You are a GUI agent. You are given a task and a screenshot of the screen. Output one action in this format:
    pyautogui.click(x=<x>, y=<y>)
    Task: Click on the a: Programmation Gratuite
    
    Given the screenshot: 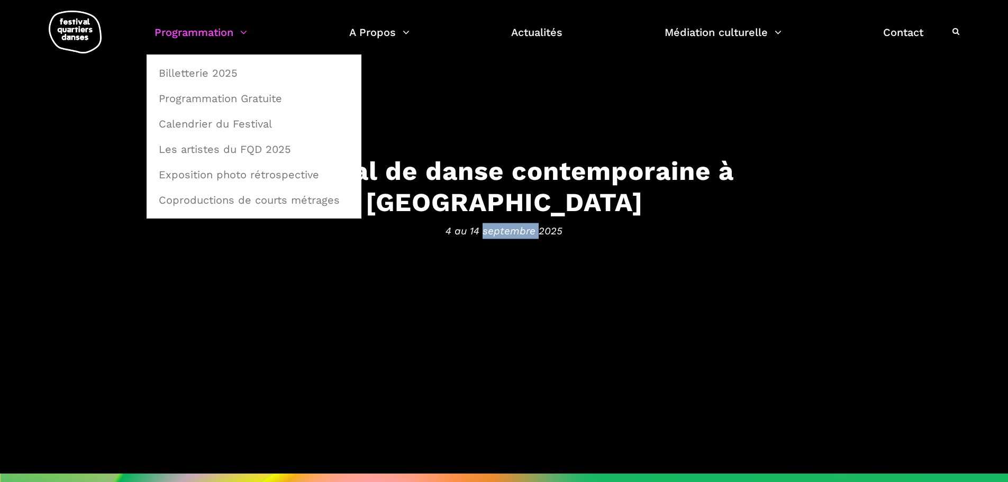 What is the action you would take?
    pyautogui.click(x=254, y=98)
    